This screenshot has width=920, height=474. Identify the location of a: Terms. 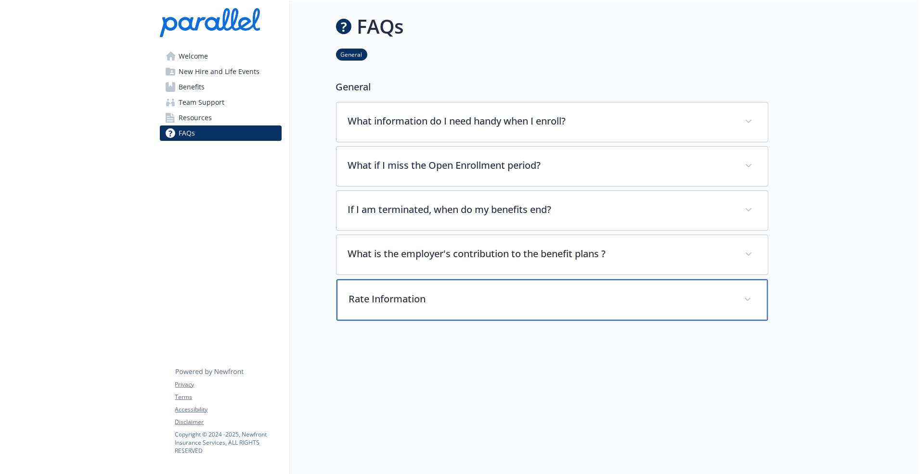
(228, 397).